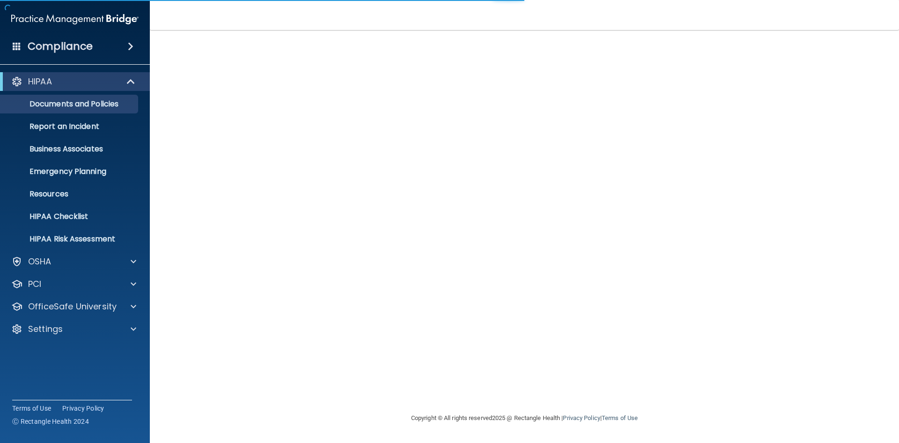 The height and width of the screenshot is (443, 899). Describe the element at coordinates (75, 19) in the screenshot. I see `img: PMB logo` at that location.